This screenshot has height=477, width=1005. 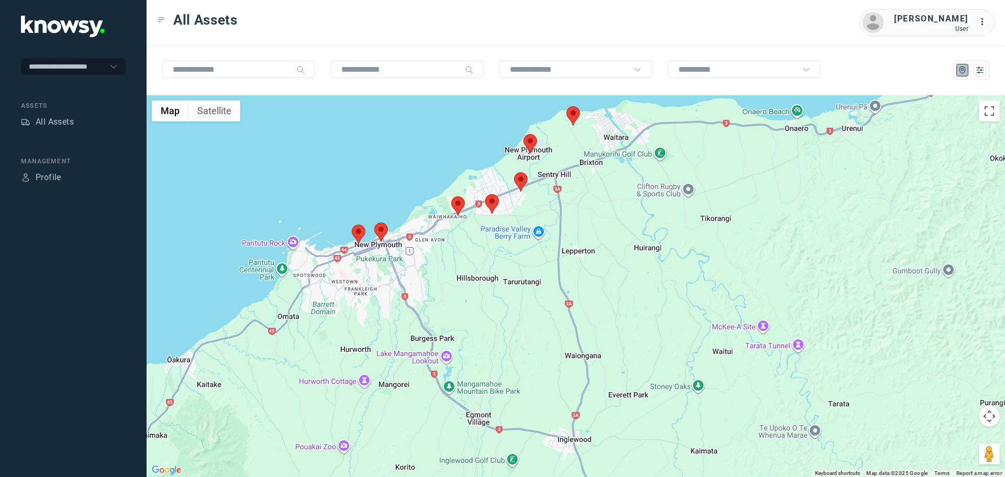 I want to click on a: Terms (opens in new tab), so click(x=943, y=473).